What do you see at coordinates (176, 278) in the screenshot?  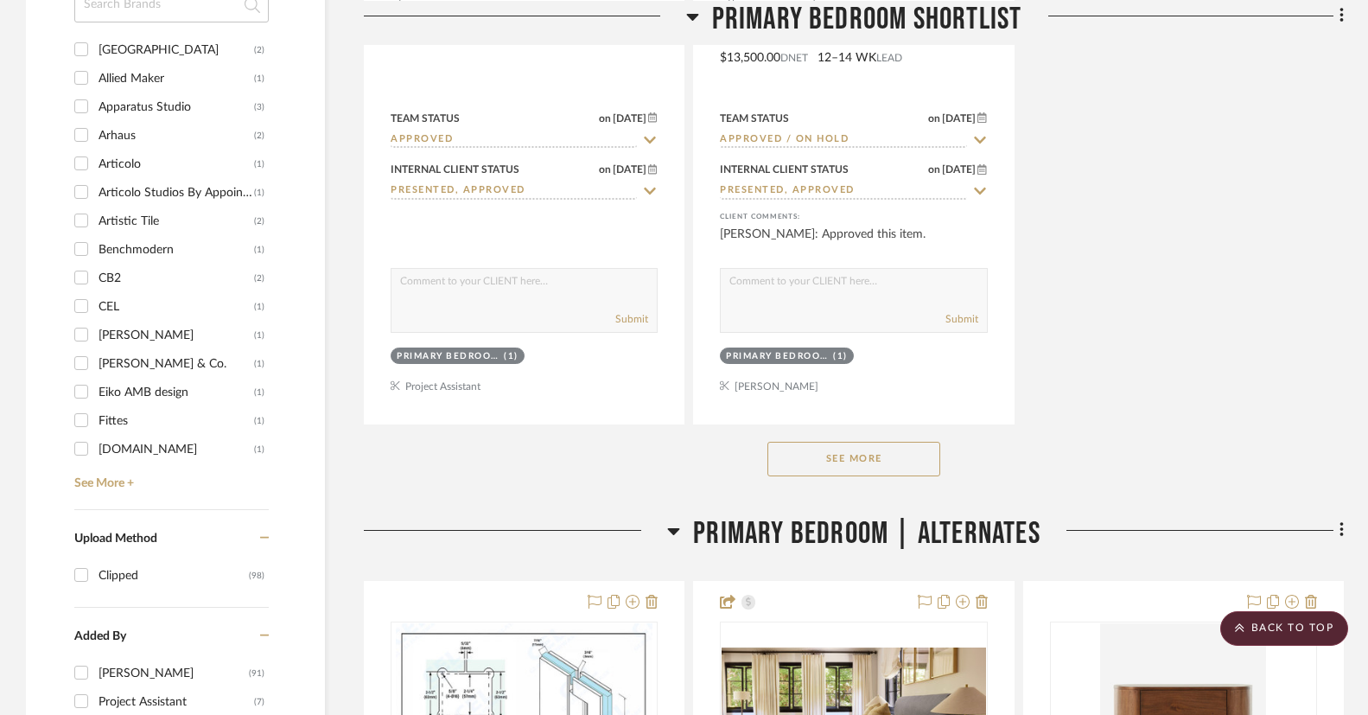 I see `div: CB2` at bounding box center [176, 278].